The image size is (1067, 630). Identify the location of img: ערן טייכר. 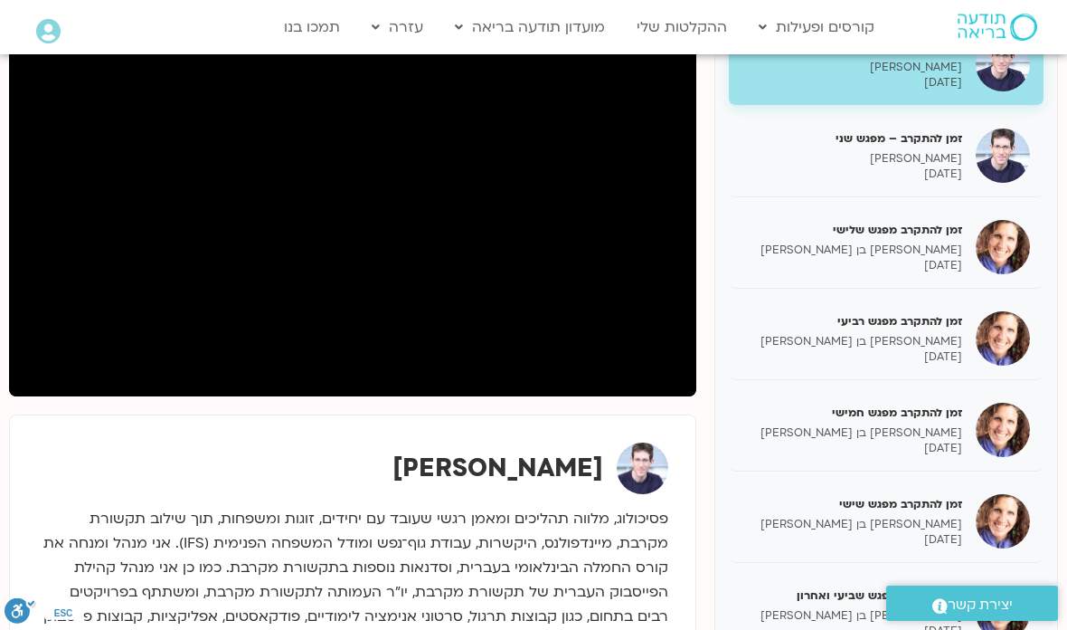
(642, 468).